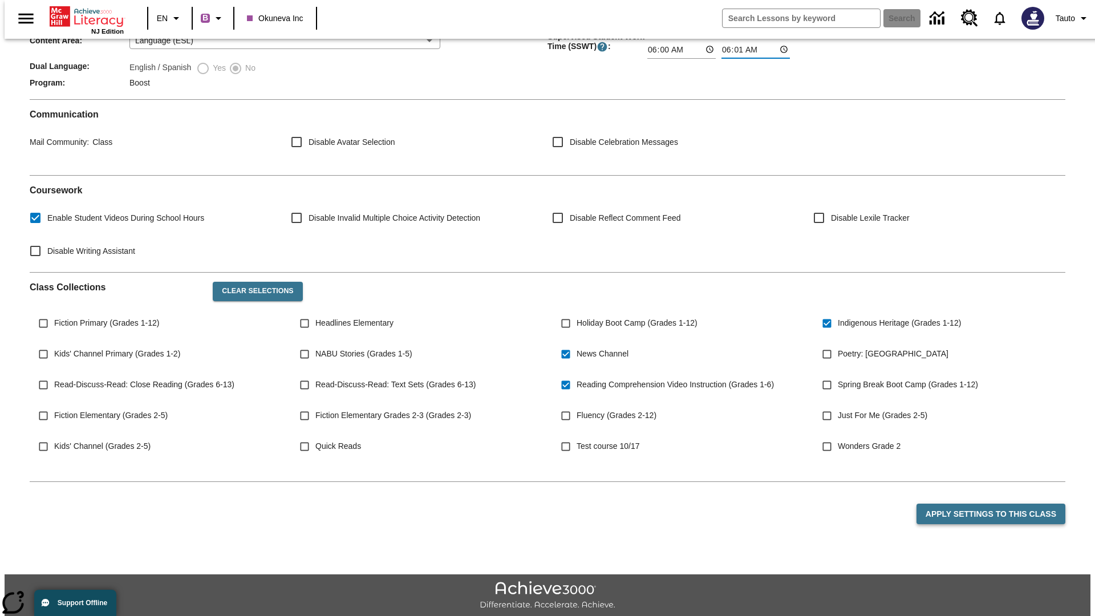 This screenshot has height=616, width=1095. I want to click on span: Disable Writing Assistant, so click(91, 251).